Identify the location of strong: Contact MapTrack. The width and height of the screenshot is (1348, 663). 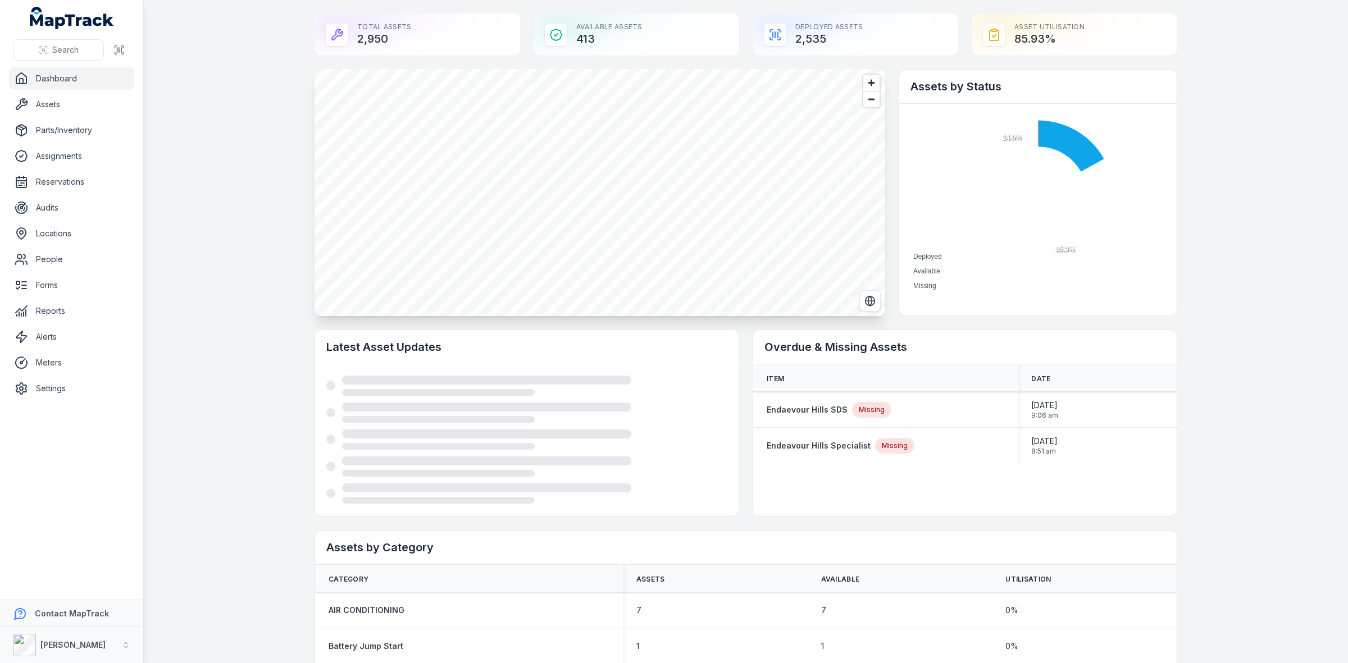
(72, 613).